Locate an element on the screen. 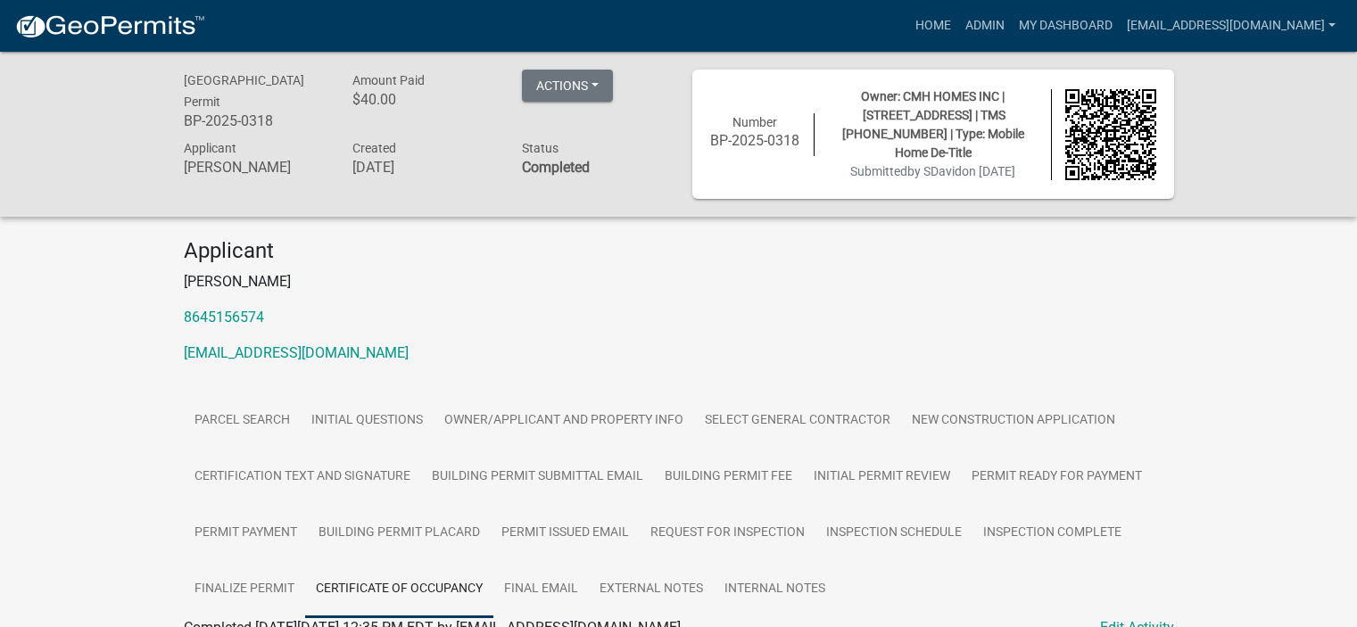 The height and width of the screenshot is (627, 1357). span: Amount Paid is located at coordinates (388, 80).